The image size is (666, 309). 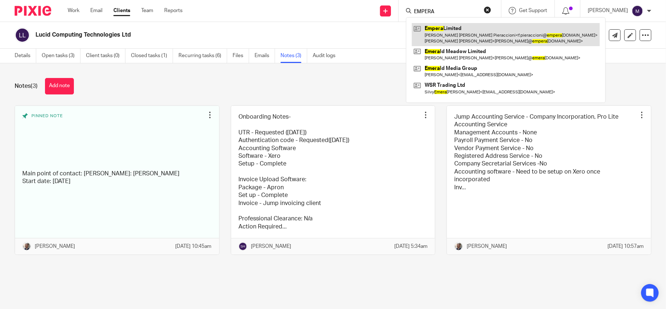 What do you see at coordinates (265, 56) in the screenshot?
I see `a: Emails` at bounding box center [265, 56].